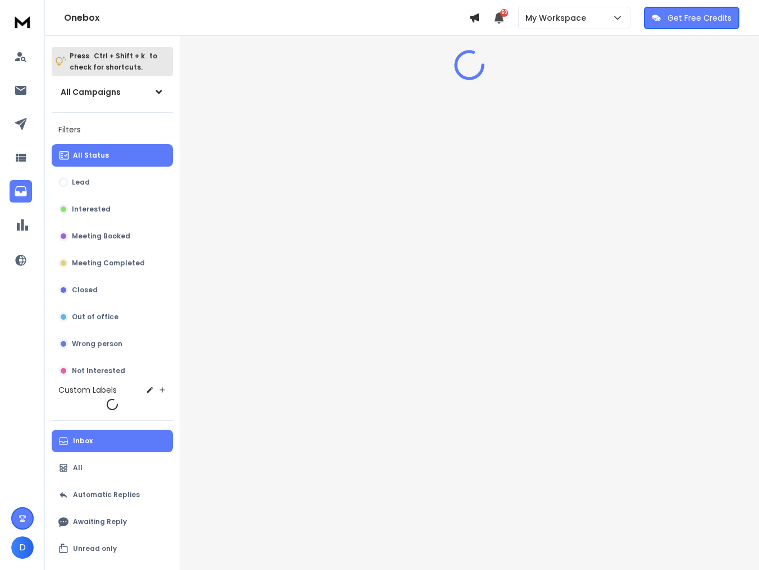  I want to click on p: Wrong person, so click(97, 344).